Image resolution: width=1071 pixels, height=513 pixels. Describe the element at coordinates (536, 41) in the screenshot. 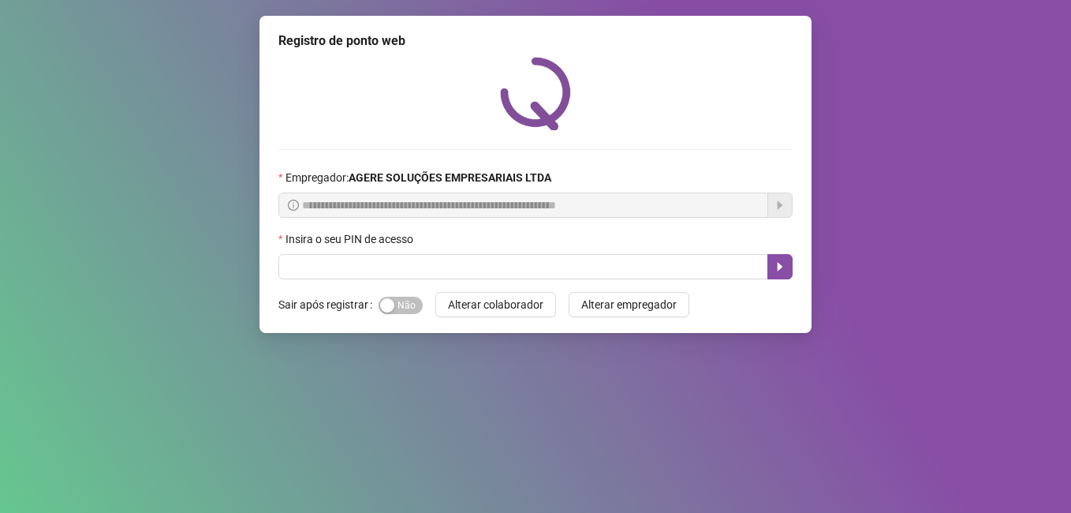

I see `div: Registro de ponto web` at that location.